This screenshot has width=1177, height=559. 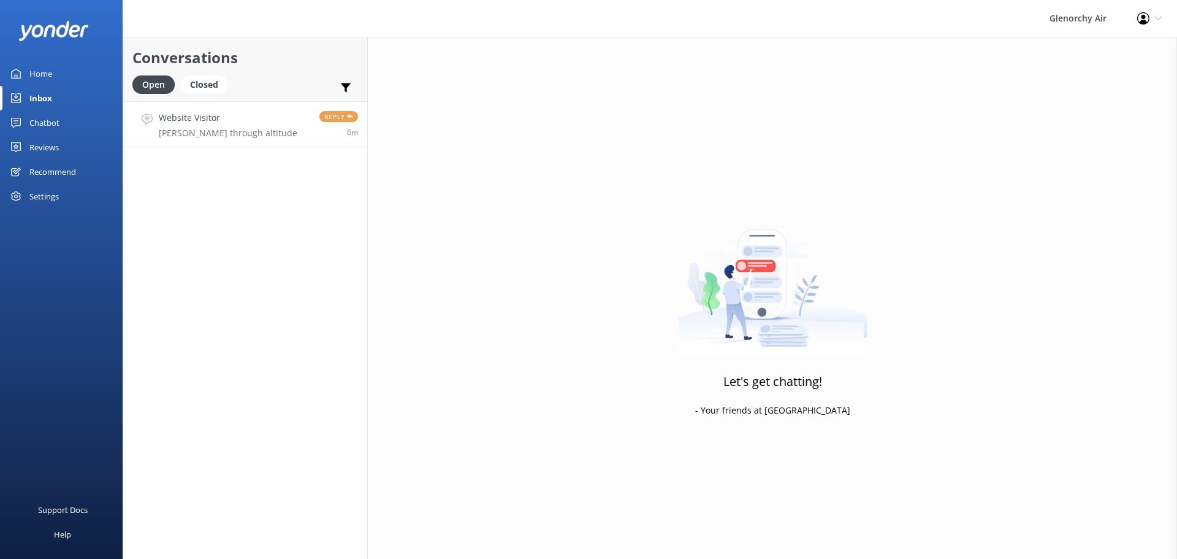 What do you see at coordinates (53, 31) in the screenshot?
I see `img: yonder-white-logo.png` at bounding box center [53, 31].